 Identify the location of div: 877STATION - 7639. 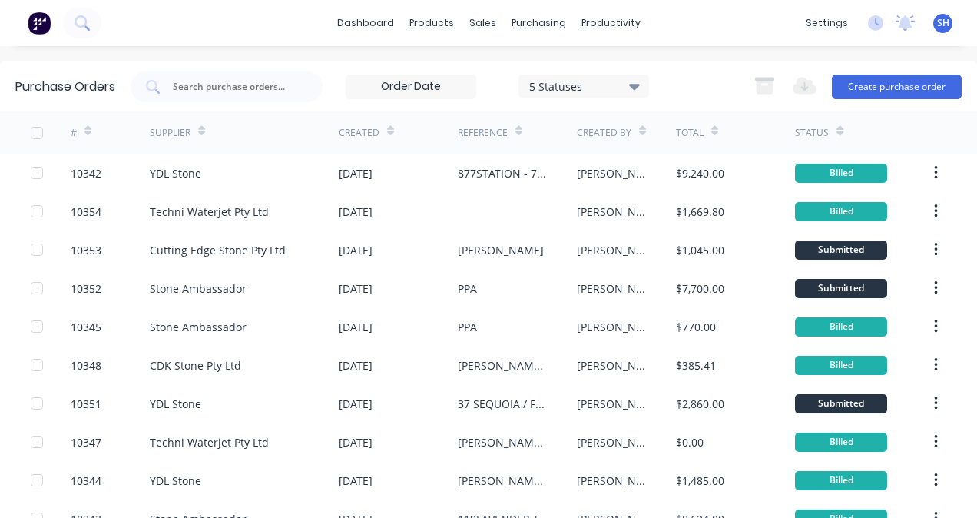
(501, 173).